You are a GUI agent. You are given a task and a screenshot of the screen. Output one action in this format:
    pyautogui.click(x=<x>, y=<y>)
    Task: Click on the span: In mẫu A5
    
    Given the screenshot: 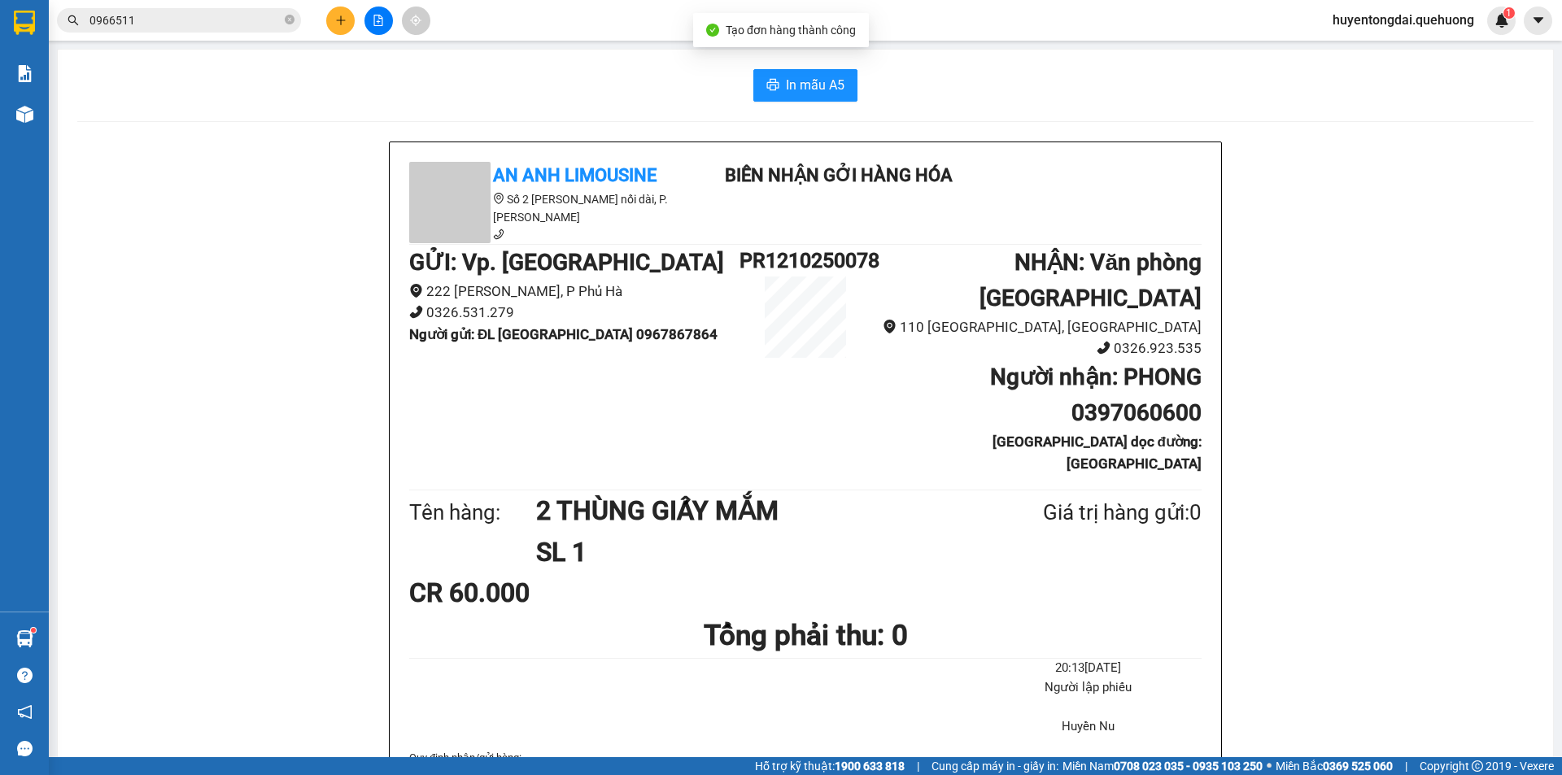 What is the action you would take?
    pyautogui.click(x=815, y=85)
    